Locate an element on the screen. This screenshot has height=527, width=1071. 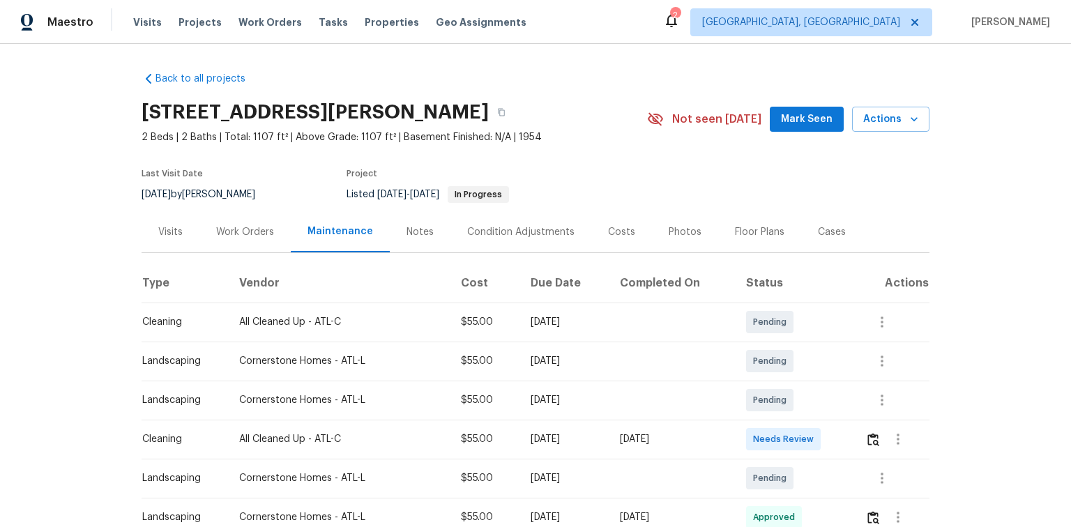
th: Status is located at coordinates (794, 283).